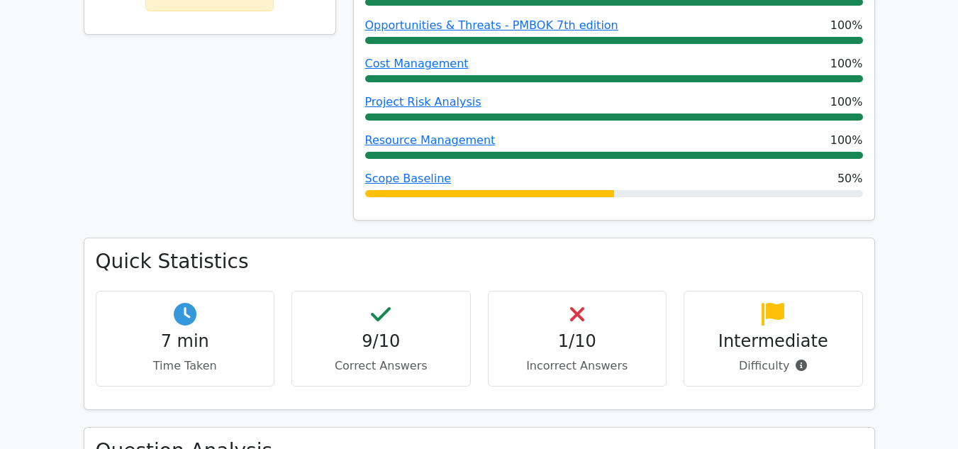  I want to click on span: 50%, so click(850, 179).